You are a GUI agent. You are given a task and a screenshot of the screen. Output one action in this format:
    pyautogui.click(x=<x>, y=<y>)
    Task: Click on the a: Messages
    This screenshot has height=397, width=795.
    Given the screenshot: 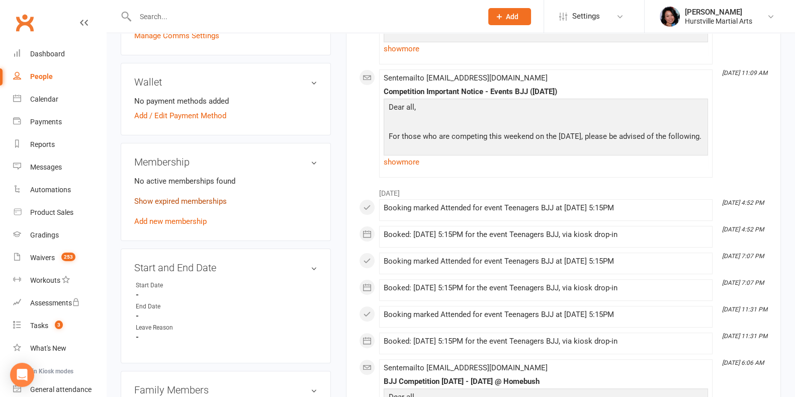 What is the action you would take?
    pyautogui.click(x=59, y=167)
    